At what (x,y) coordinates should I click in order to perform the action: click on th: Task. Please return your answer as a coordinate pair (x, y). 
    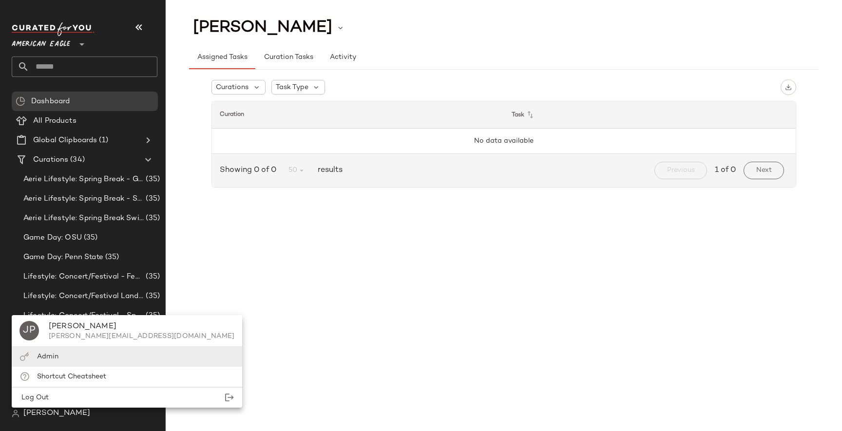
    Looking at the image, I should click on (650, 115).